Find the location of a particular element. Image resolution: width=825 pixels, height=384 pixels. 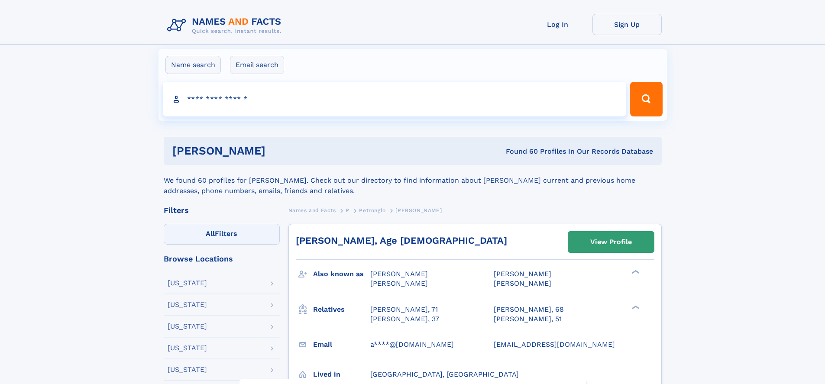

h3: Email is located at coordinates (342, 345).